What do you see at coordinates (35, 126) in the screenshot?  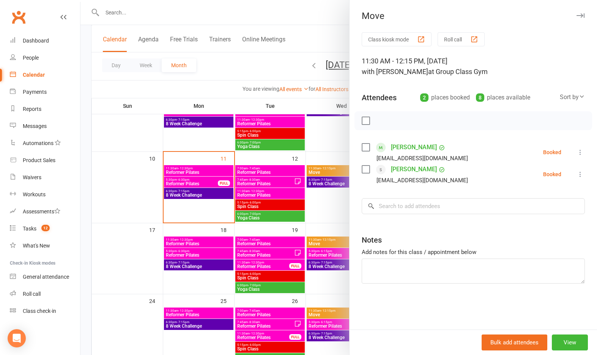 I see `div: Messages` at bounding box center [35, 126].